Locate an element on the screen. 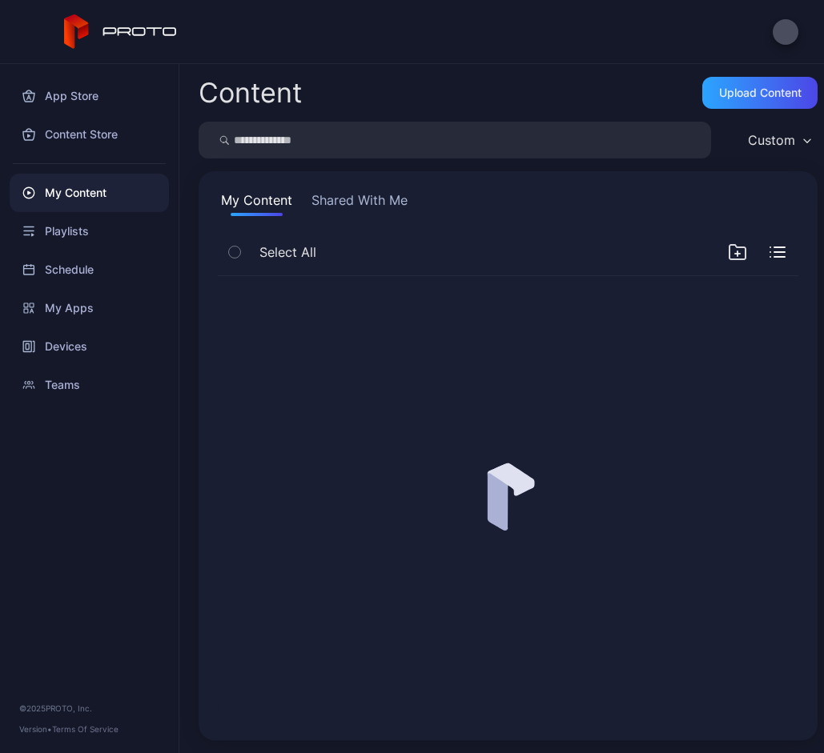 This screenshot has height=753, width=824. div: Content Store is located at coordinates (89, 135).